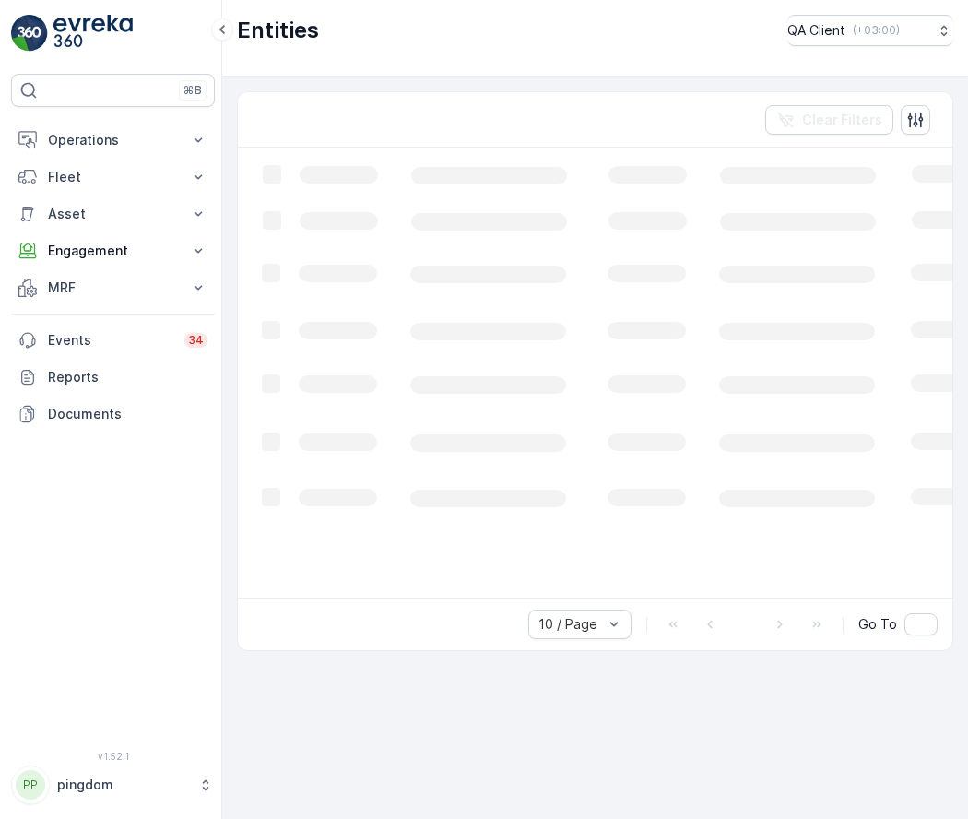 The height and width of the screenshot is (819, 968). I want to click on p: Engagement, so click(112, 251).